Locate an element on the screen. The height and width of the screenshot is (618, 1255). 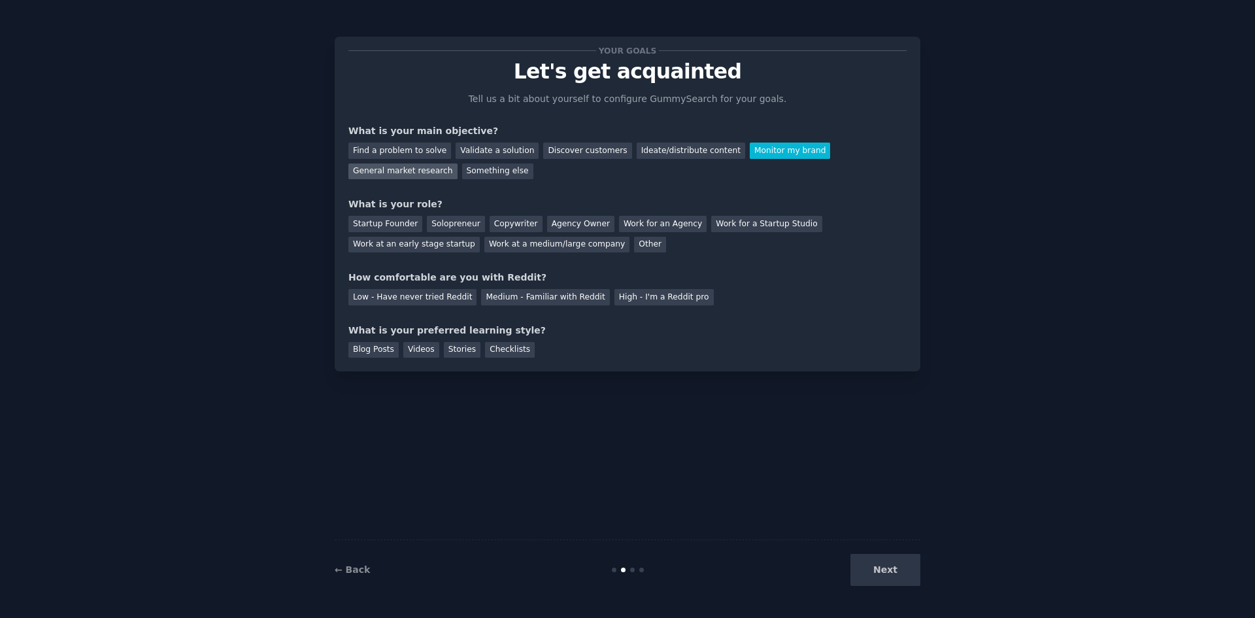
div: Low - Have never tried Reddit is located at coordinates (412, 297).